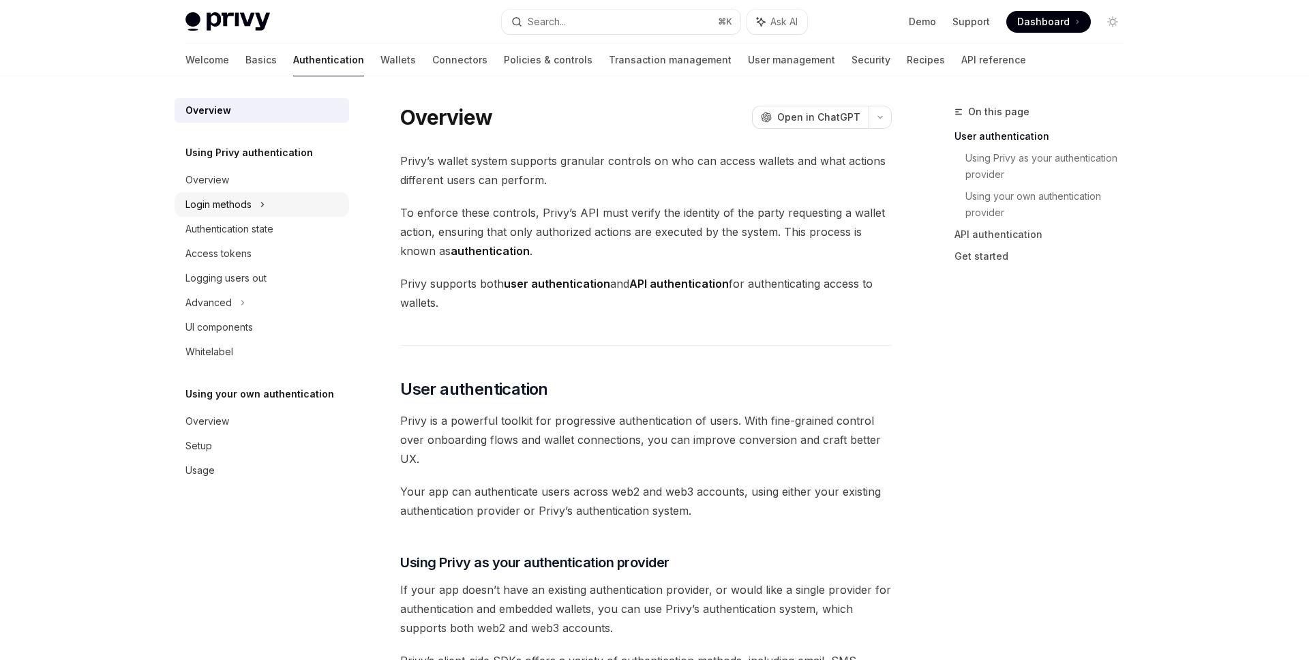  I want to click on div: UI components, so click(219, 327).